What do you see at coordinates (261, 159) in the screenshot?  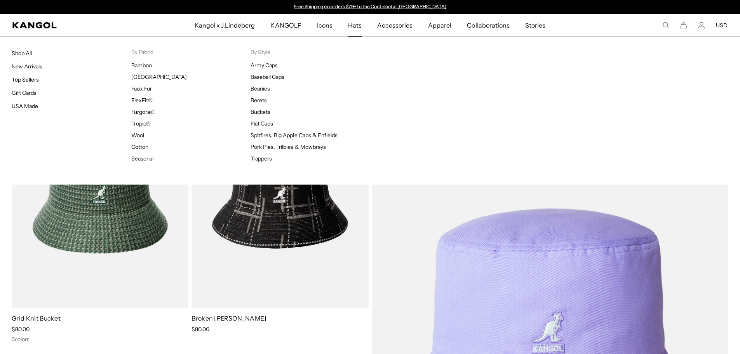 I see `a: Trappers` at bounding box center [261, 159].